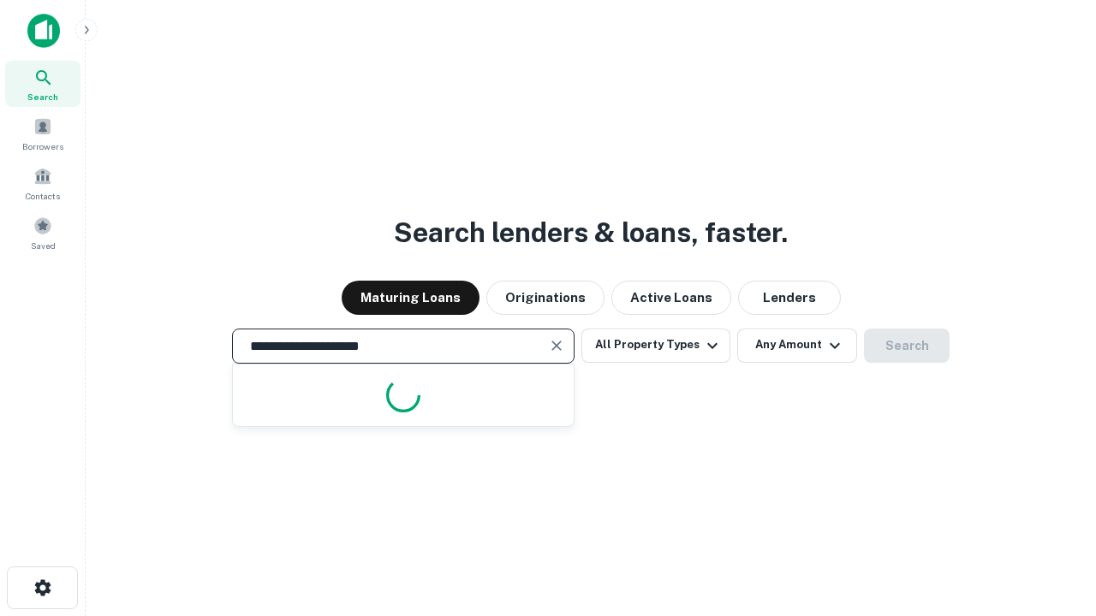  Describe the element at coordinates (43, 134) in the screenshot. I see `a: Borrowers` at that location.